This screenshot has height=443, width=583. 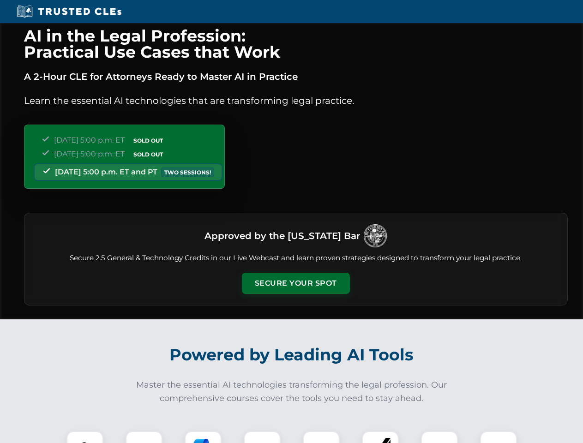 What do you see at coordinates (375, 236) in the screenshot?
I see `img: Logo` at bounding box center [375, 236].